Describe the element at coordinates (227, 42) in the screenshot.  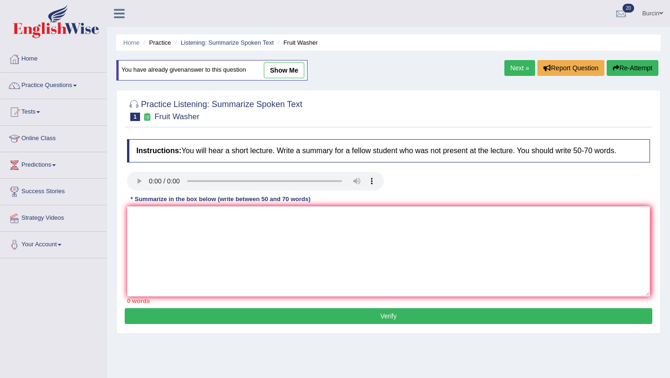
I see `a: Listening: Summarize Spoken Text` at that location.